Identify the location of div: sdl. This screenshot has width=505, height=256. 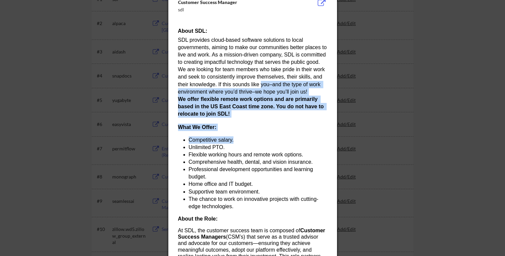
(236, 10).